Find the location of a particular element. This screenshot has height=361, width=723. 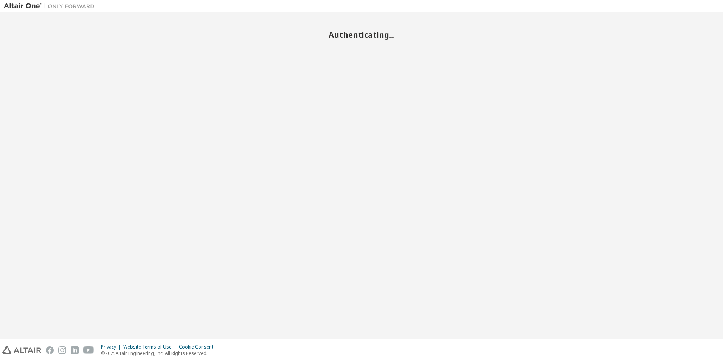

h2: Authenticating... is located at coordinates (362, 35).